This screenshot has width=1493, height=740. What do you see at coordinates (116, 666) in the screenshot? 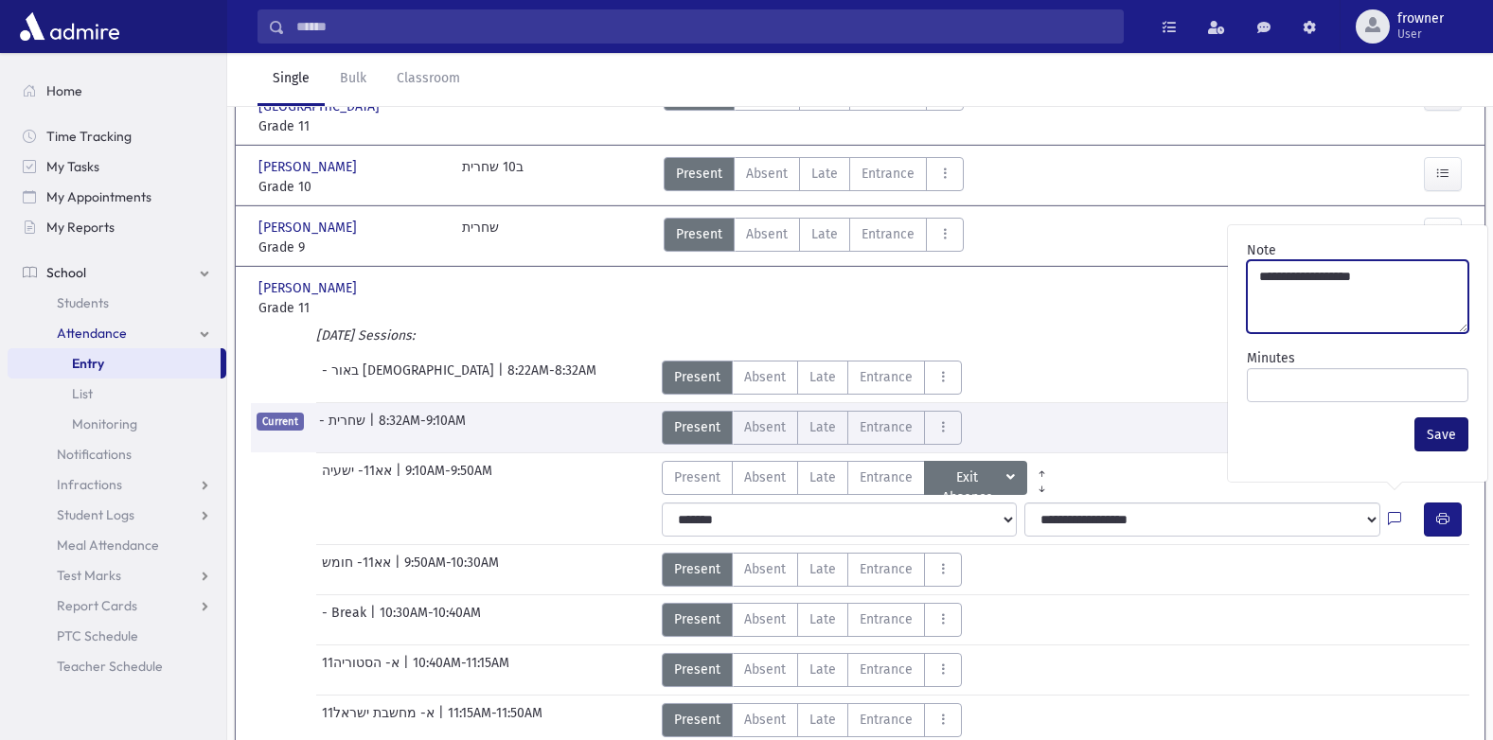
I see `a: Teacher Schedule` at bounding box center [116, 666].